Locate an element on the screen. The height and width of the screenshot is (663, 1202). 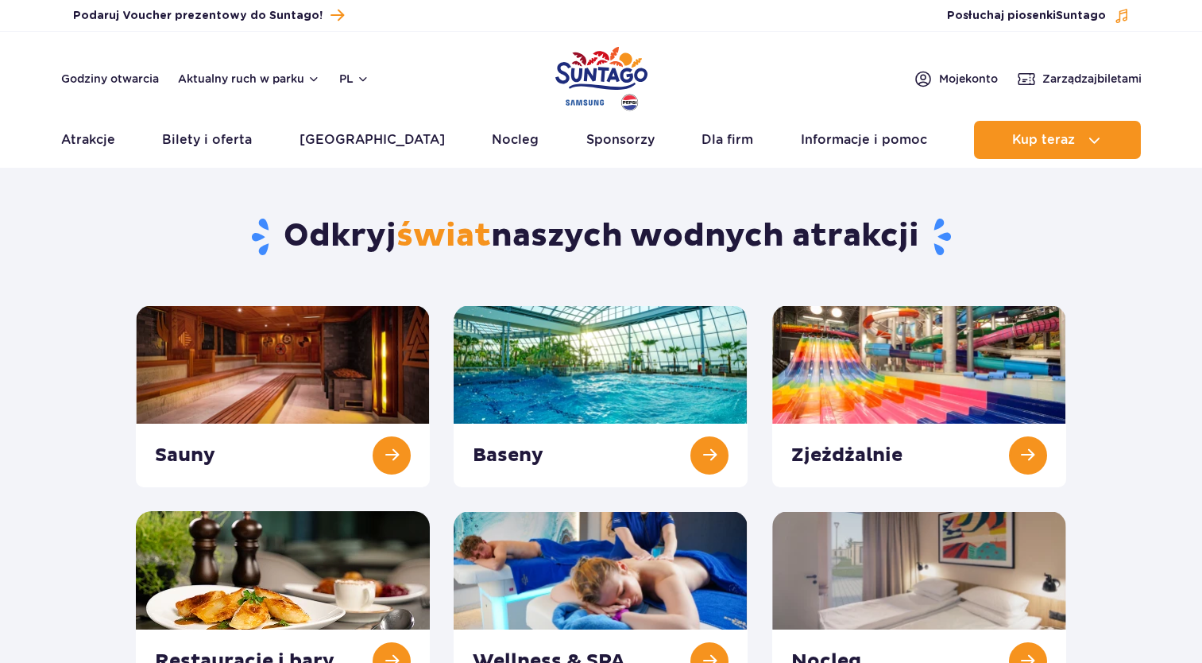
span: Kup teraz is located at coordinates (1043, 140).